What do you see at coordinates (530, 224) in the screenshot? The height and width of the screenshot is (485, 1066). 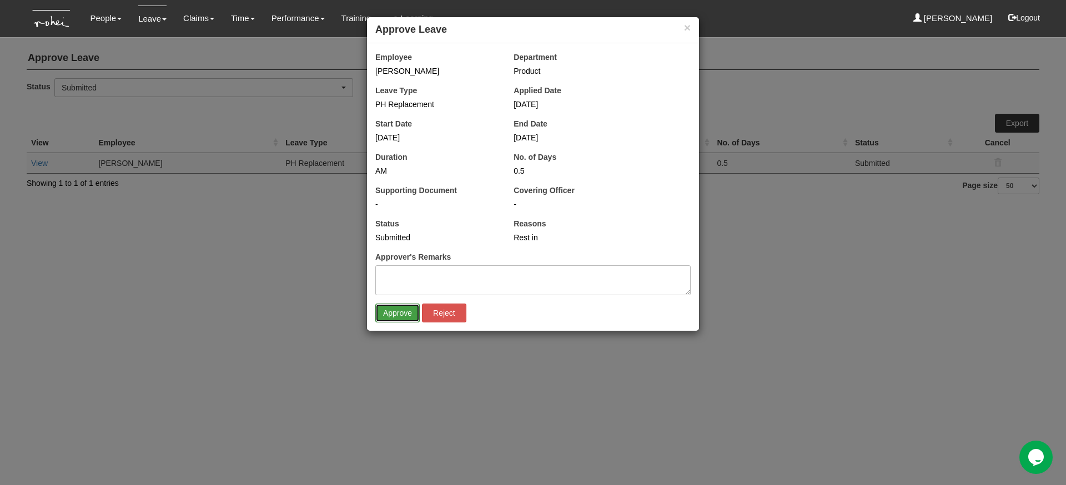 I see `label: Reasons` at bounding box center [530, 224].